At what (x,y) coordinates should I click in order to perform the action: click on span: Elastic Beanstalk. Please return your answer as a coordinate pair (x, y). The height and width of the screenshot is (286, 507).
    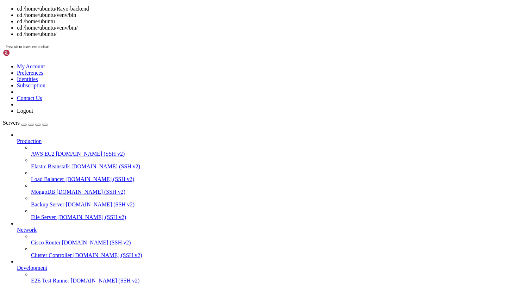
    Looking at the image, I should click on (50, 166).